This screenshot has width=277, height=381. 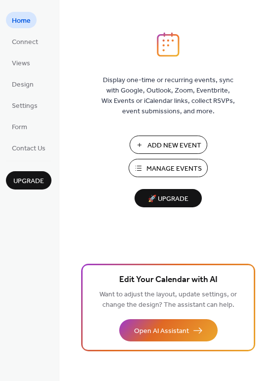 I want to click on a: Form, so click(x=19, y=126).